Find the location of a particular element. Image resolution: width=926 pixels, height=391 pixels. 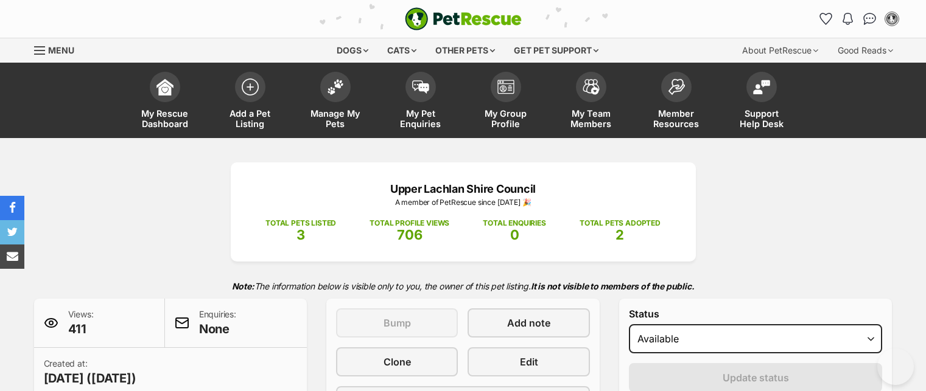

span: My Team Members is located at coordinates (591, 119).